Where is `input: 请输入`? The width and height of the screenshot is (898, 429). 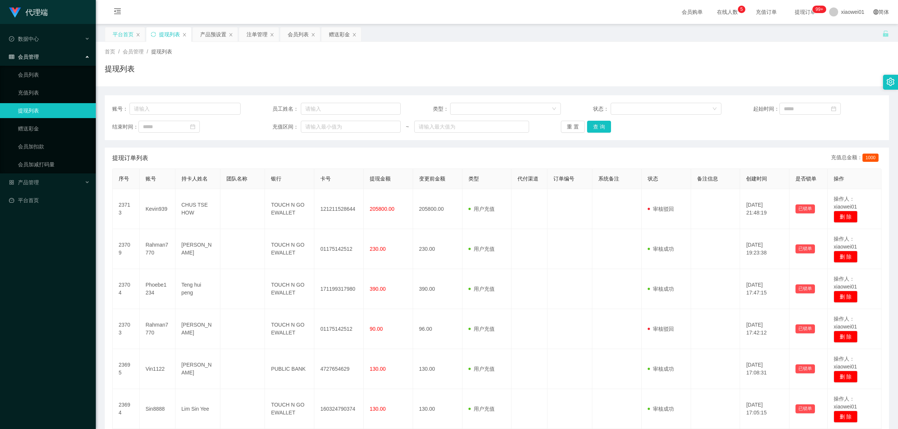 input: 请输入 is located at coordinates (350, 109).